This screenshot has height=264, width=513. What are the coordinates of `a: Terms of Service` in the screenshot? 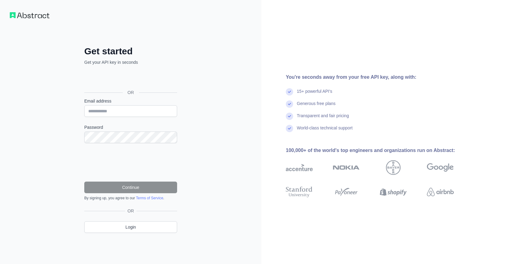 It's located at (149, 198).